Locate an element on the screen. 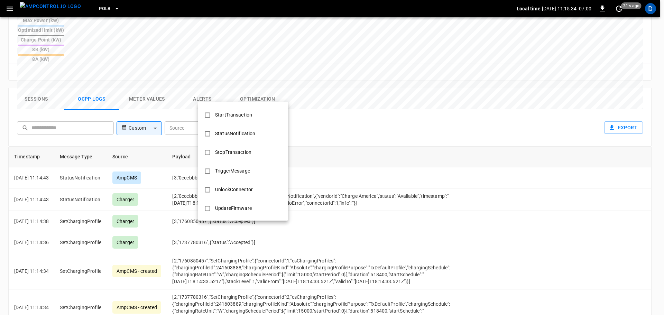  div: StartTransaction is located at coordinates (234, 115).